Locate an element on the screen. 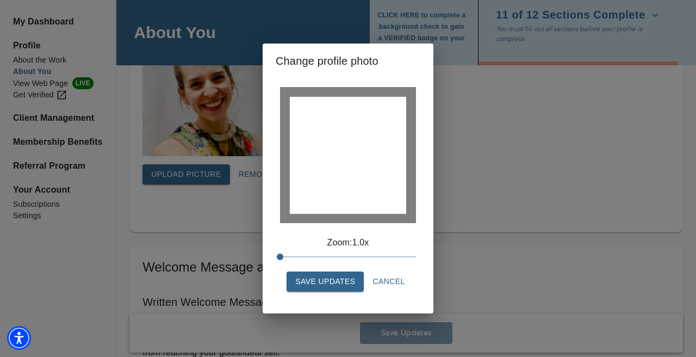 Image resolution: width=696 pixels, height=357 pixels. span: Save Updates is located at coordinates (325, 281).